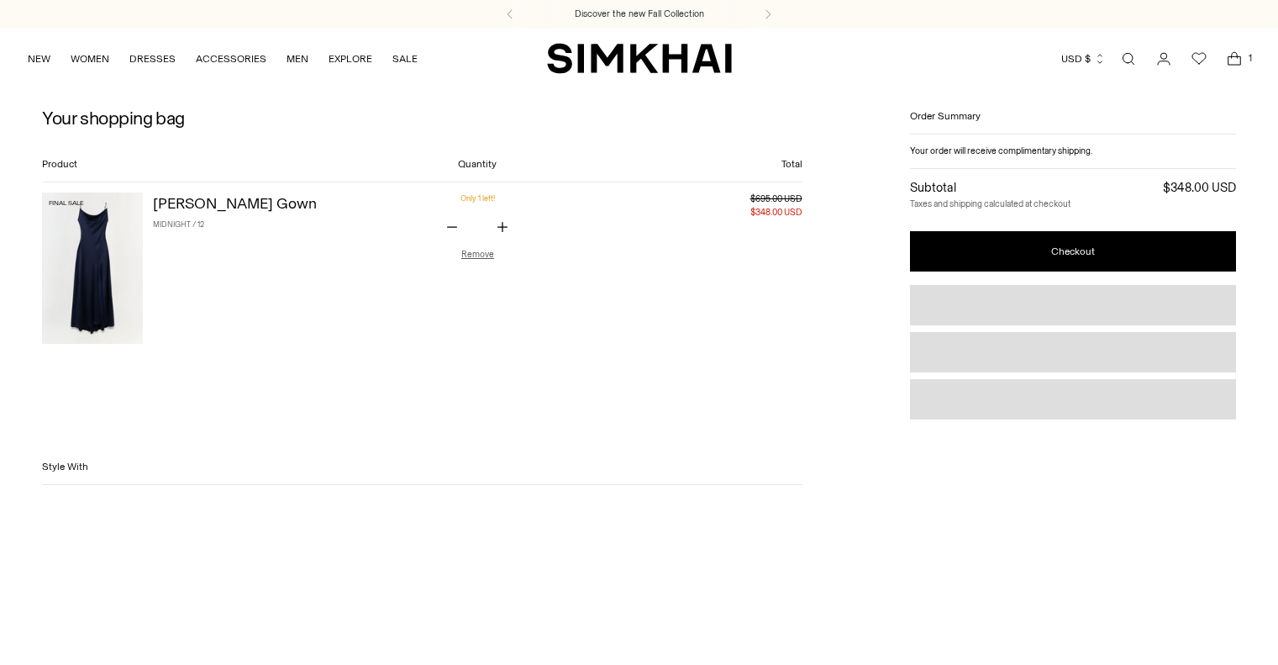 Image resolution: width=1278 pixels, height=665 pixels. What do you see at coordinates (694, 164) in the screenshot?
I see `div: Total` at bounding box center [694, 164].